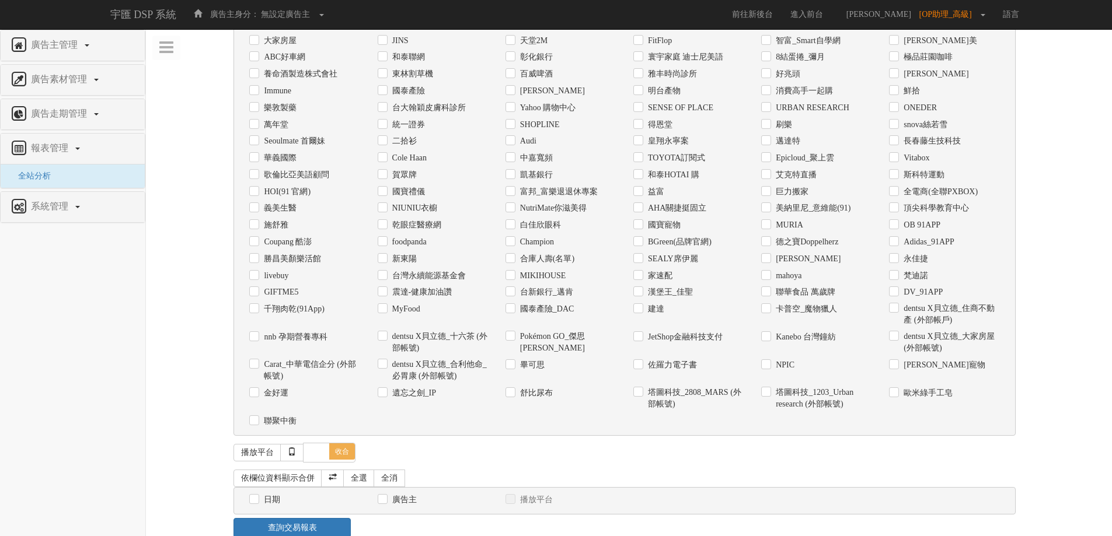 The height and width of the screenshot is (536, 1112). What do you see at coordinates (783, 365) in the screenshot?
I see `label: NPIC` at bounding box center [783, 365].